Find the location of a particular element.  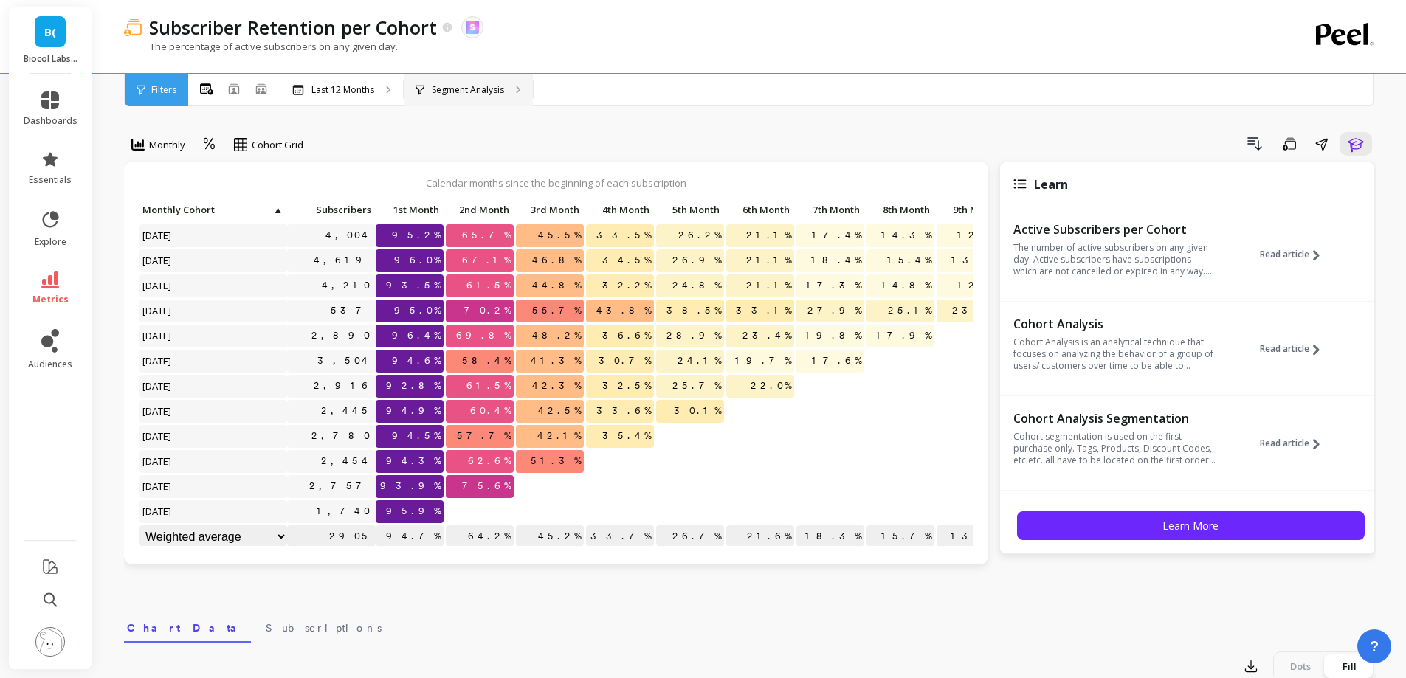

span: 17.6% is located at coordinates (836, 361).